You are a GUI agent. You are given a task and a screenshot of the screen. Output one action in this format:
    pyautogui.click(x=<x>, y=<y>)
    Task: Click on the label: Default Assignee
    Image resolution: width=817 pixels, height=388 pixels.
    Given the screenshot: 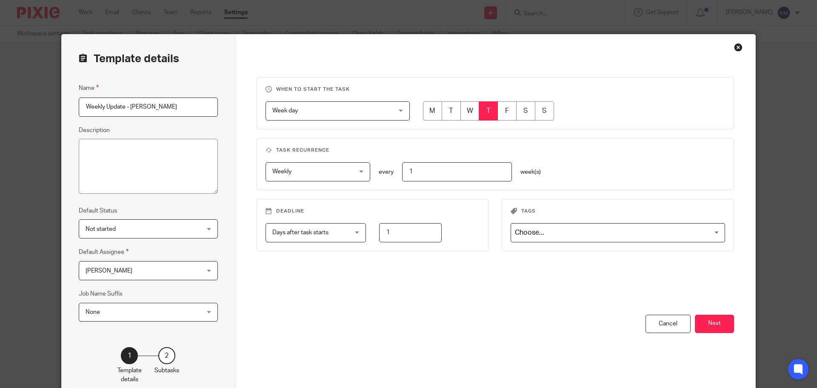 What is the action you would take?
    pyautogui.click(x=103, y=252)
    